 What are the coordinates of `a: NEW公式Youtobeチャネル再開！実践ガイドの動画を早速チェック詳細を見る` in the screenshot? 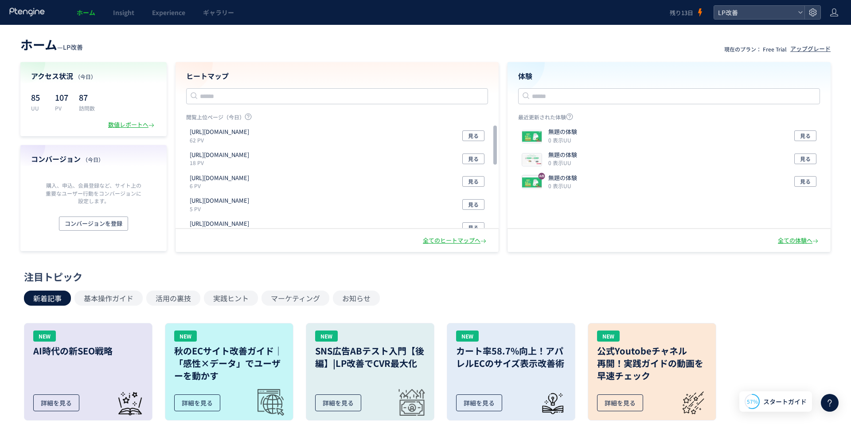 It's located at (652, 371).